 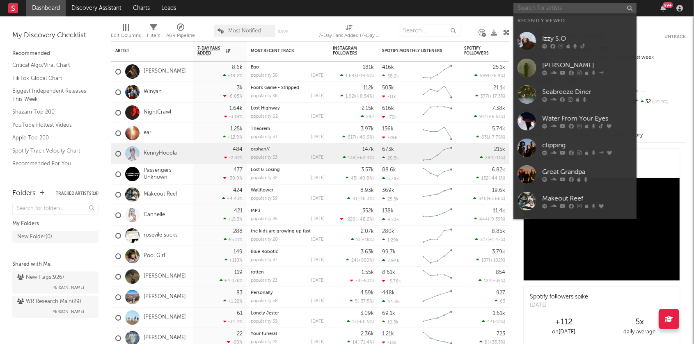 What do you see at coordinates (55, 265) in the screenshot?
I see `div: Shared with Me` at bounding box center [55, 265].